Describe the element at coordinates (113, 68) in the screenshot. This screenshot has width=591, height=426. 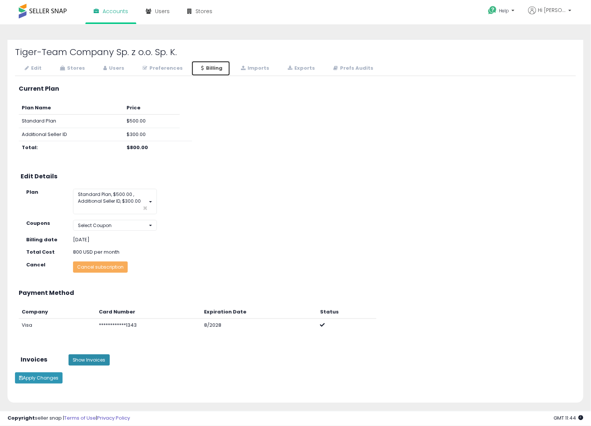
I see `a: Users` at that location.